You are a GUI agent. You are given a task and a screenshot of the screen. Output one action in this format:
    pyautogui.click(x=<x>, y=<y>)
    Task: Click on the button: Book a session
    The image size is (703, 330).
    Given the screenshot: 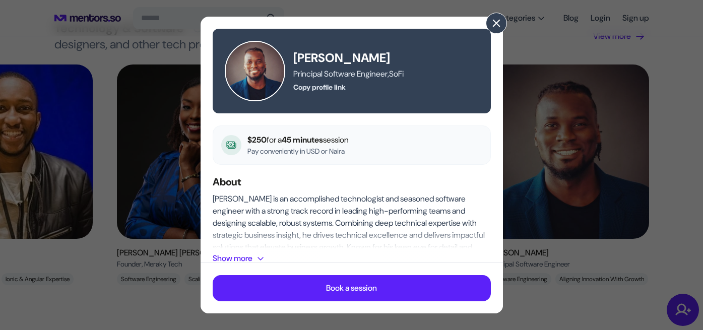 What is the action you would take?
    pyautogui.click(x=352, y=288)
    